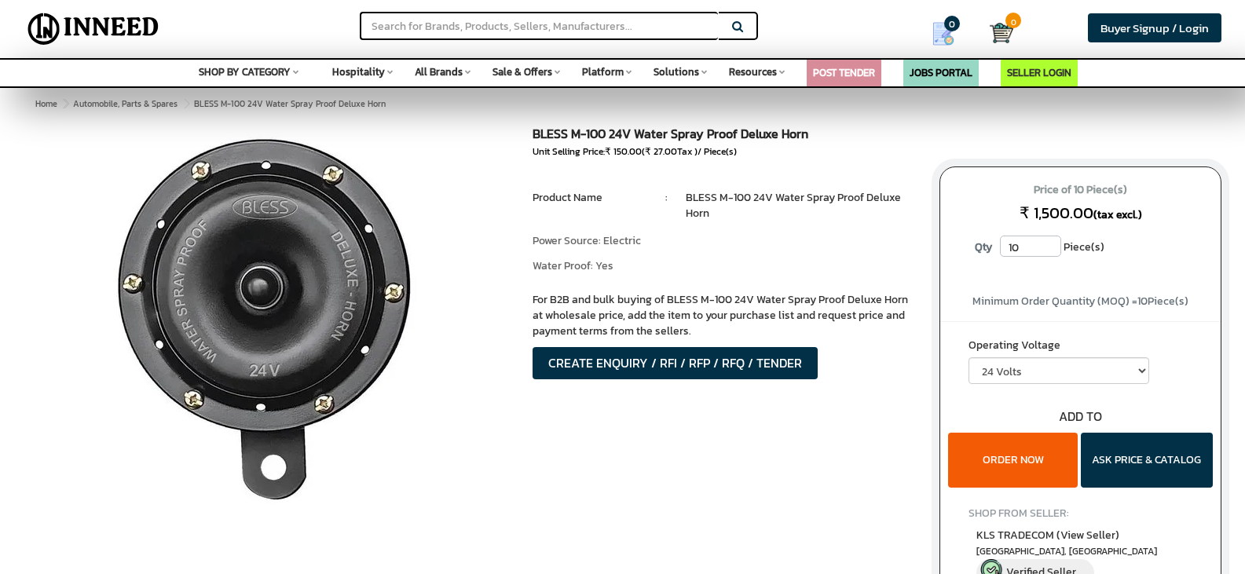 The height and width of the screenshot is (574, 1245). Describe the element at coordinates (46, 104) in the screenshot. I see `a: Home` at that location.